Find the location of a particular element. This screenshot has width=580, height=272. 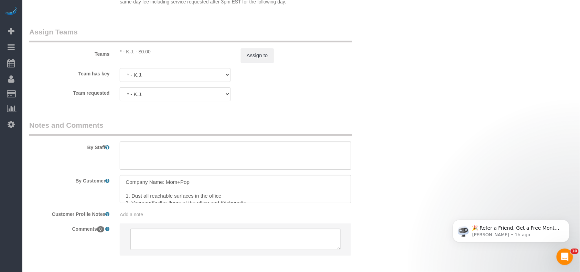

label: Team has key is located at coordinates (69, 72).